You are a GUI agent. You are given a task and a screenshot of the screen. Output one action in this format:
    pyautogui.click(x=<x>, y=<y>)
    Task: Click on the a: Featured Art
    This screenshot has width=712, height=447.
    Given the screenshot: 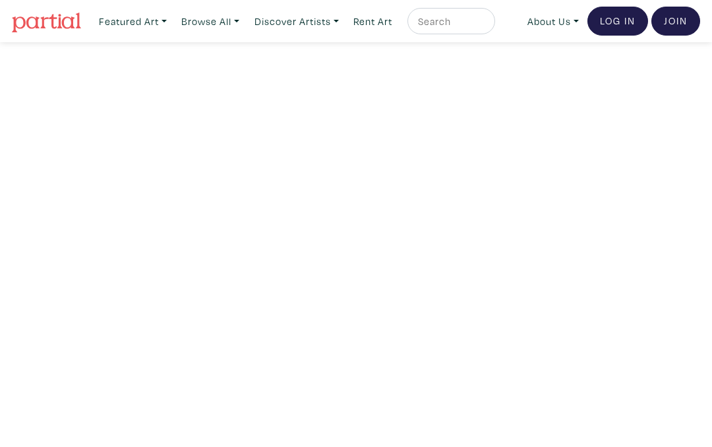 What is the action you would take?
    pyautogui.click(x=132, y=21)
    